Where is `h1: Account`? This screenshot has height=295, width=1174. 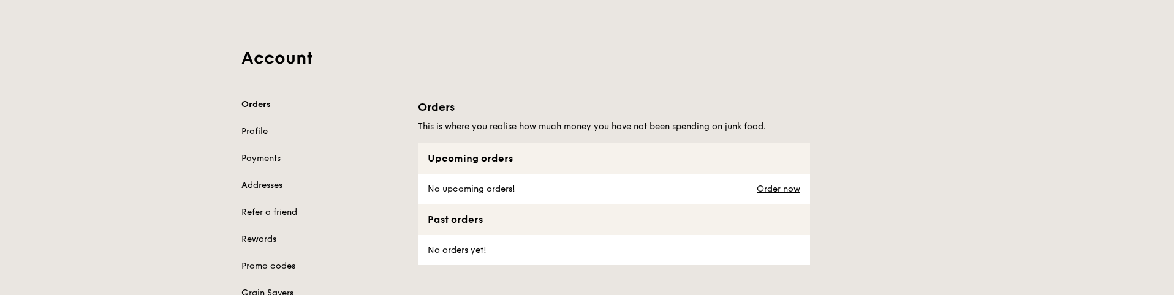 h1: Account is located at coordinates (587, 58).